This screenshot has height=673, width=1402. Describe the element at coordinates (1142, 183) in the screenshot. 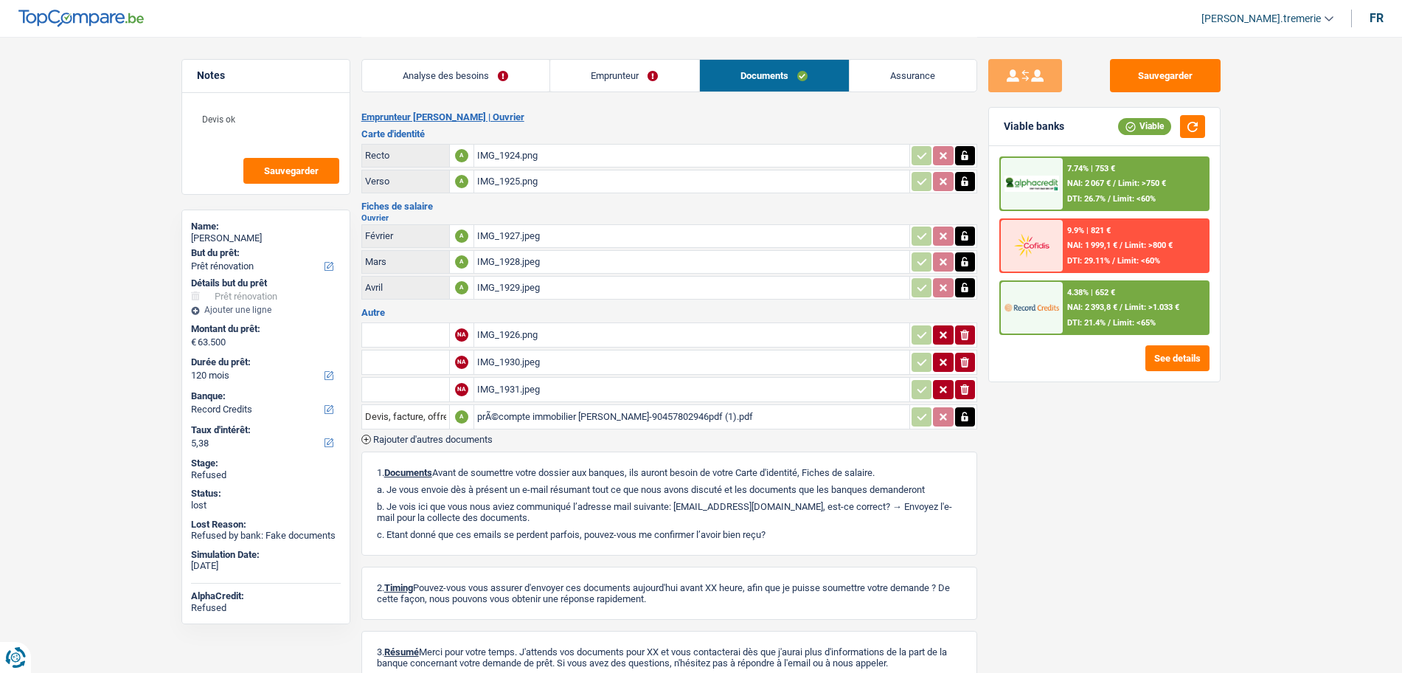

I see `span: Limit: >750 €` at that location.